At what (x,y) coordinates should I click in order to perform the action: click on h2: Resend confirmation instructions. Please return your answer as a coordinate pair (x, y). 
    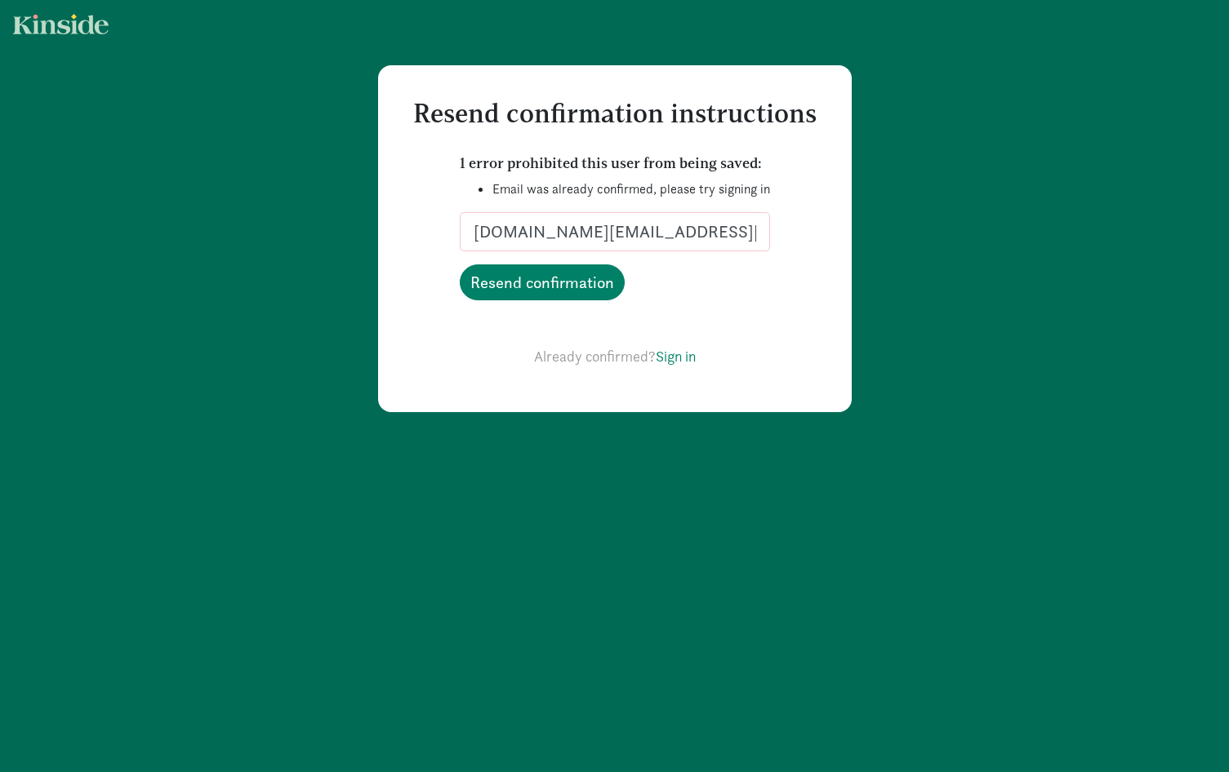
    Looking at the image, I should click on (615, 113).